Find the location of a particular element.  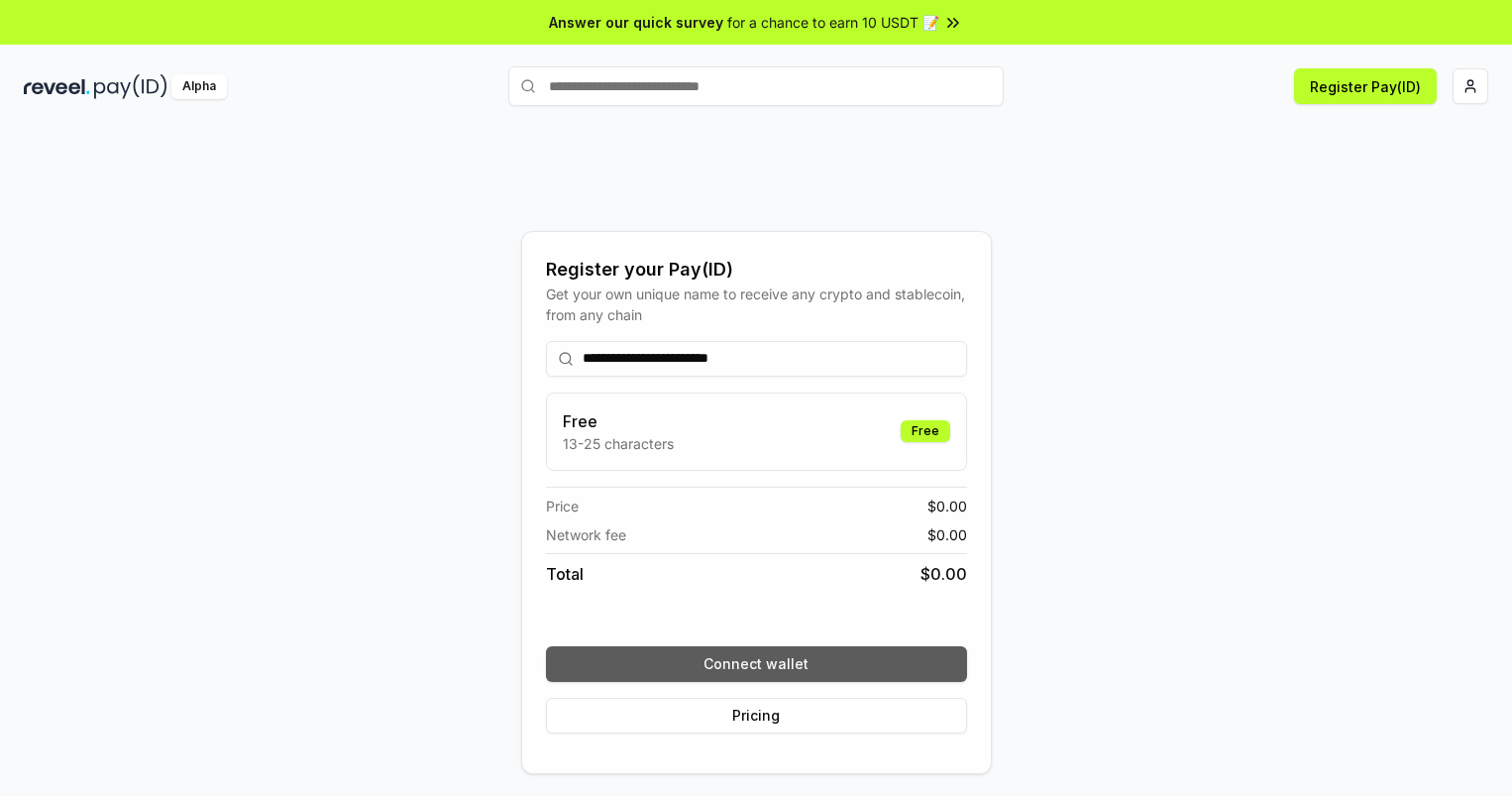

div: Alpha is located at coordinates (199, 86).